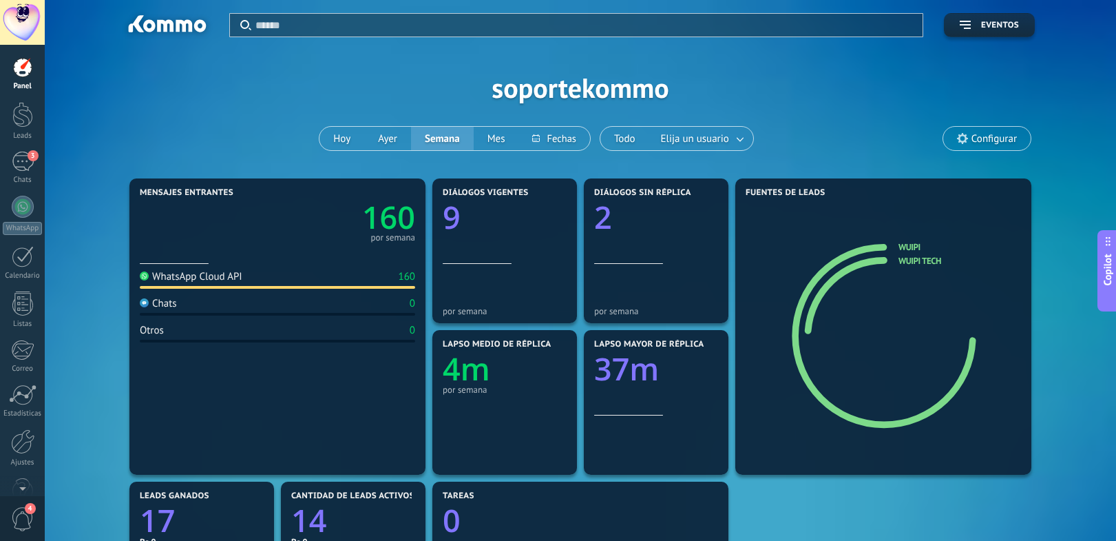 The width and height of the screenshot is (1116, 541). I want to click on div: Correo, so click(23, 368).